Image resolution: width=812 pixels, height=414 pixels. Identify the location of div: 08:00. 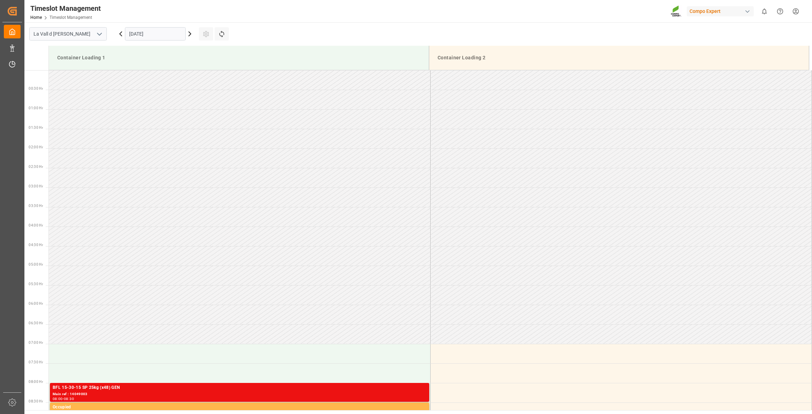
(58, 398).